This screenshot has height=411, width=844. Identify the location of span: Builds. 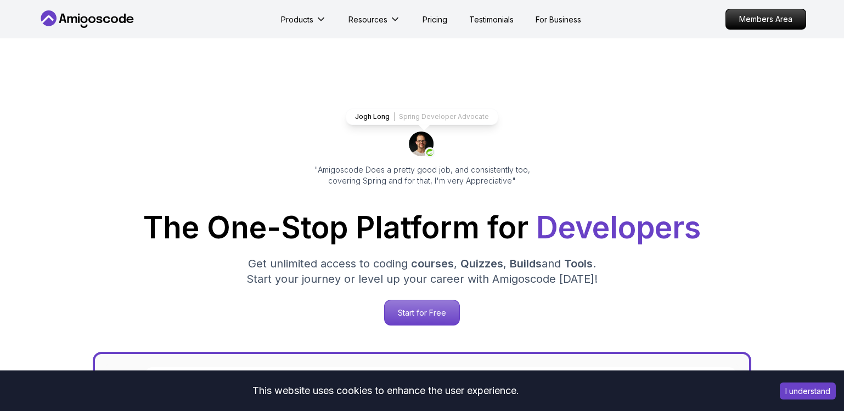
(526, 264).